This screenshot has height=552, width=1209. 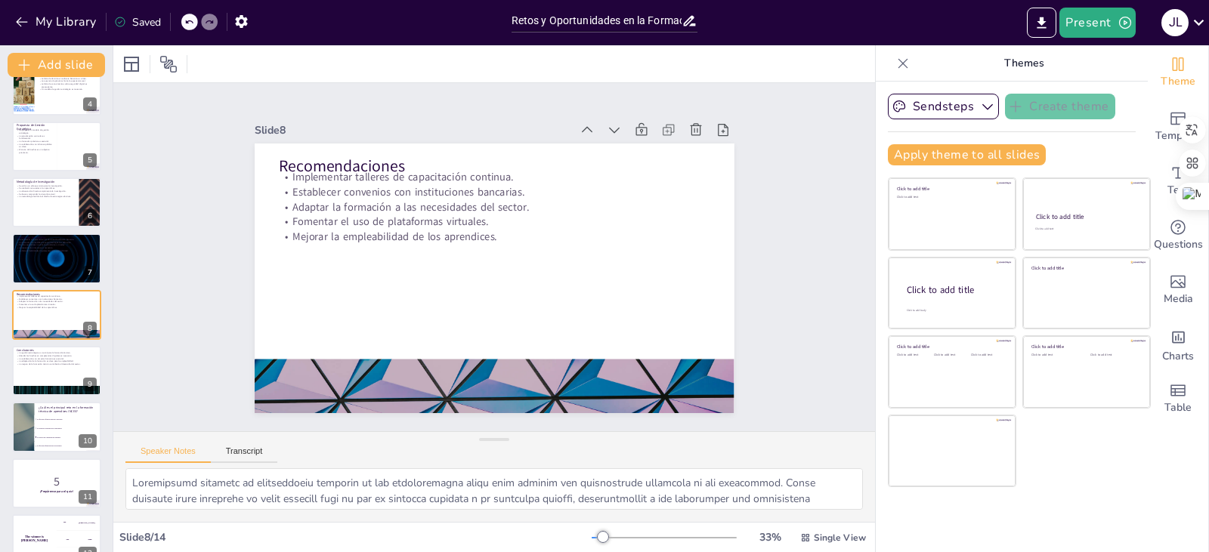 What do you see at coordinates (954, 310) in the screenshot?
I see `div: Click to add body` at bounding box center [954, 310].